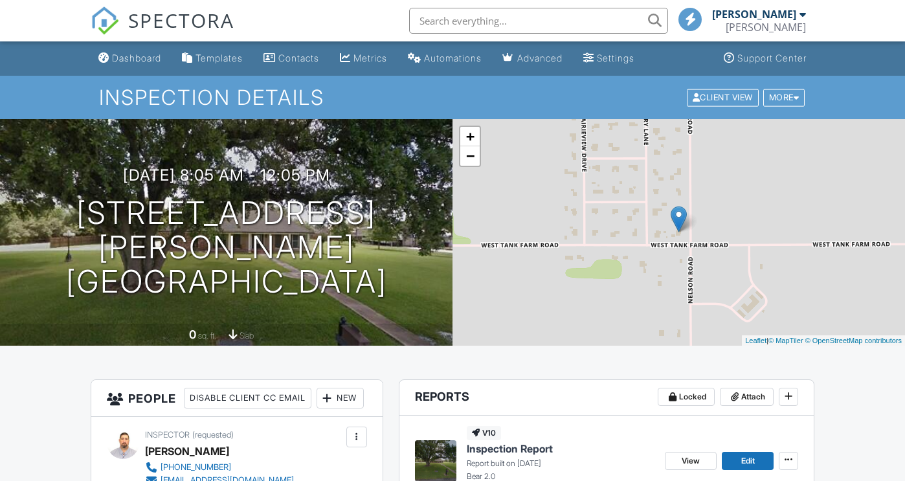 The width and height of the screenshot is (905, 481). I want to click on span: (requested), so click(213, 434).